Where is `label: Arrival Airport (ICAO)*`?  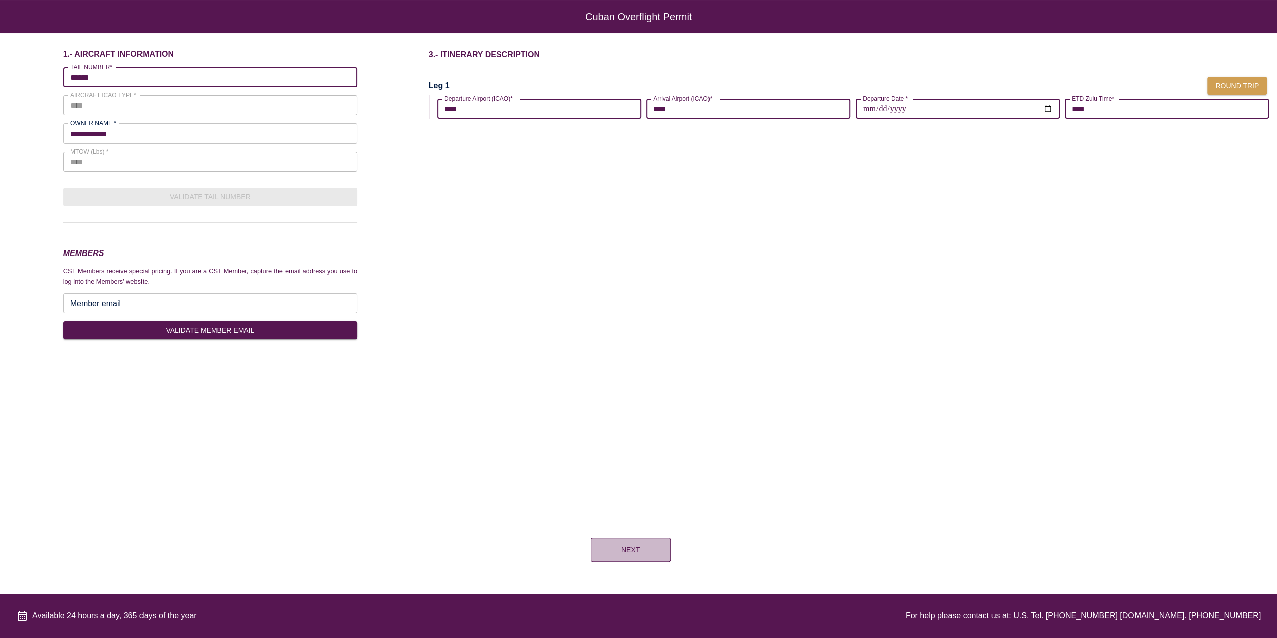
label: Arrival Airport (ICAO)* is located at coordinates (682, 98).